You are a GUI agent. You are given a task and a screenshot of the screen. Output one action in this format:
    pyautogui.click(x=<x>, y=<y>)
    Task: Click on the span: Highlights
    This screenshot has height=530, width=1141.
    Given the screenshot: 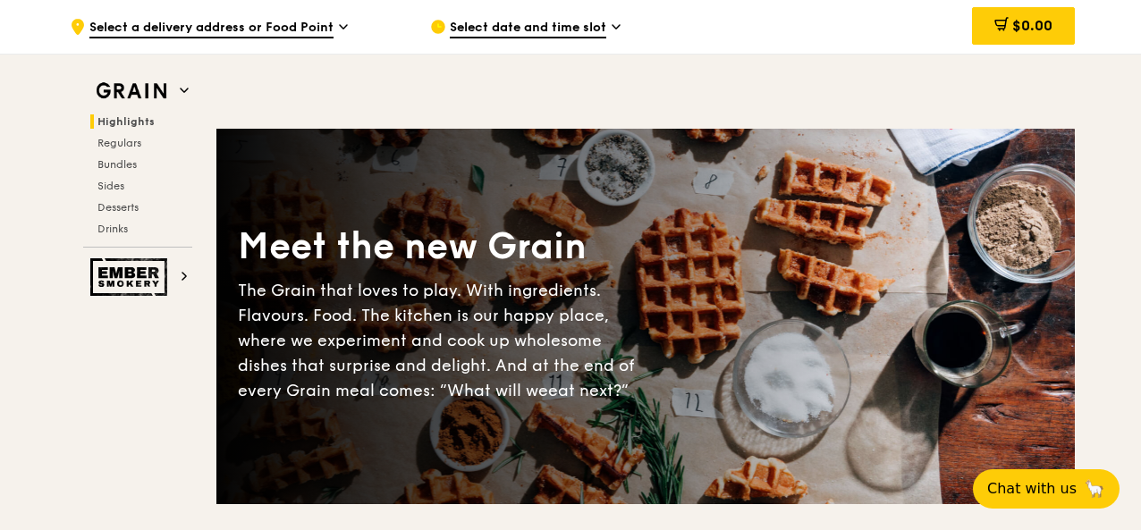 What is the action you would take?
    pyautogui.click(x=126, y=122)
    